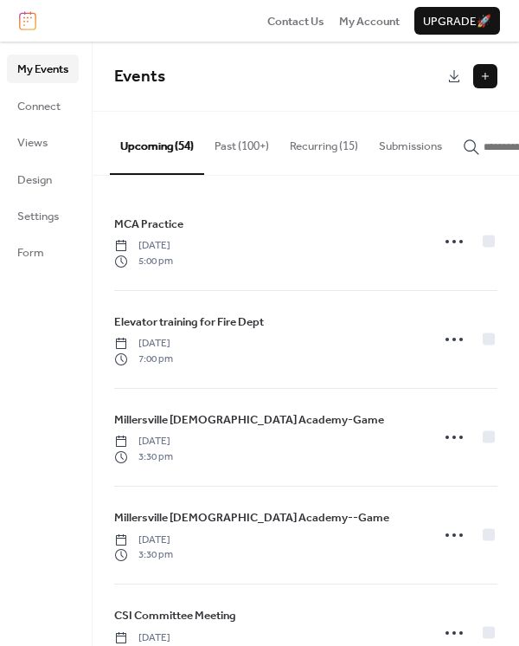  I want to click on span: Views, so click(32, 143).